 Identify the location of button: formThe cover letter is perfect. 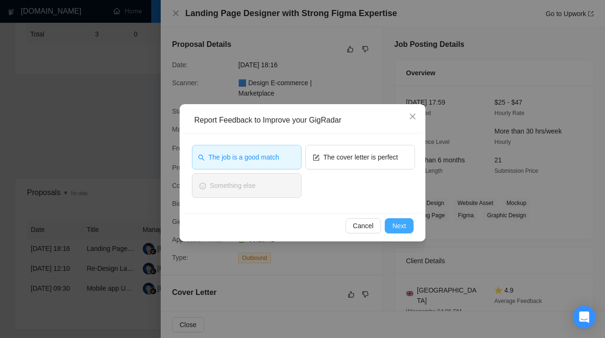
(360, 157).